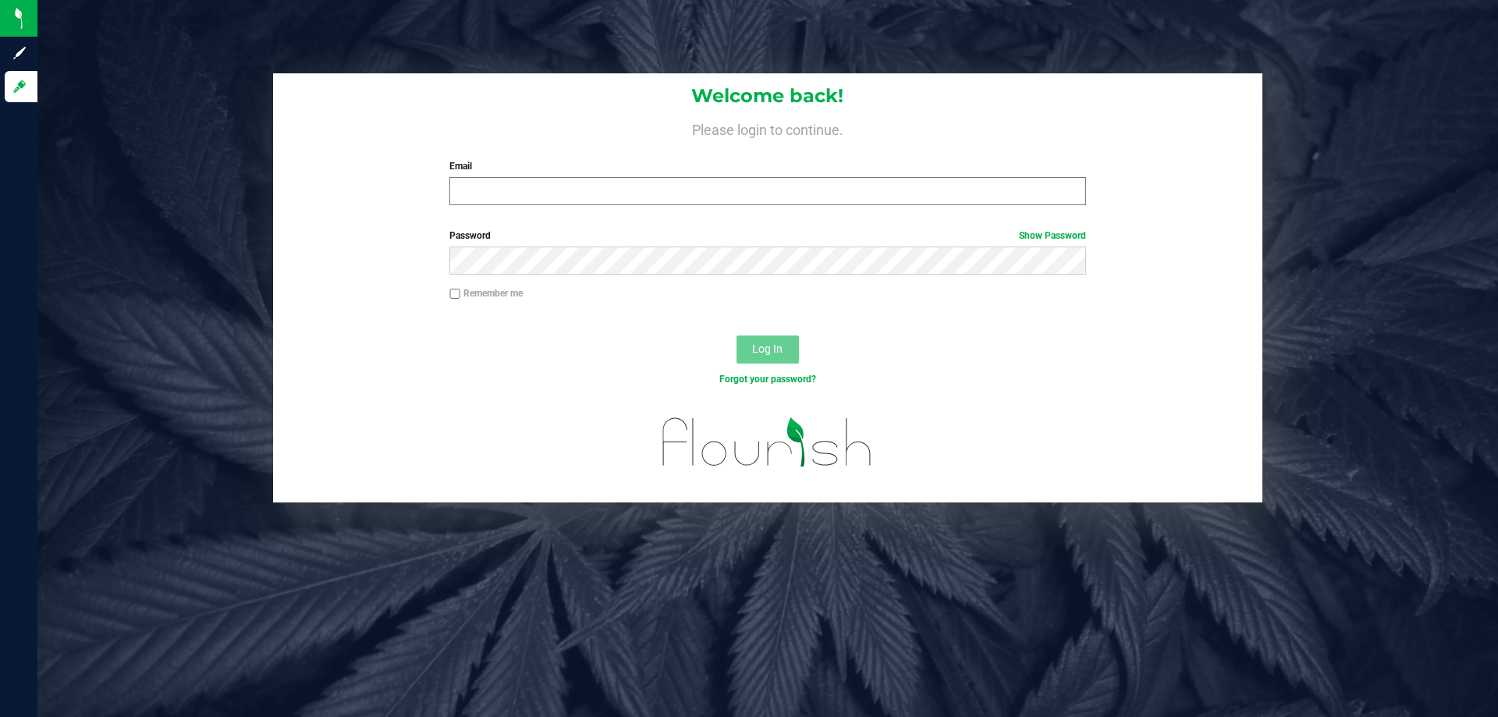 The image size is (1498, 717). What do you see at coordinates (768, 379) in the screenshot?
I see `a: Forgot your password?` at bounding box center [768, 379].